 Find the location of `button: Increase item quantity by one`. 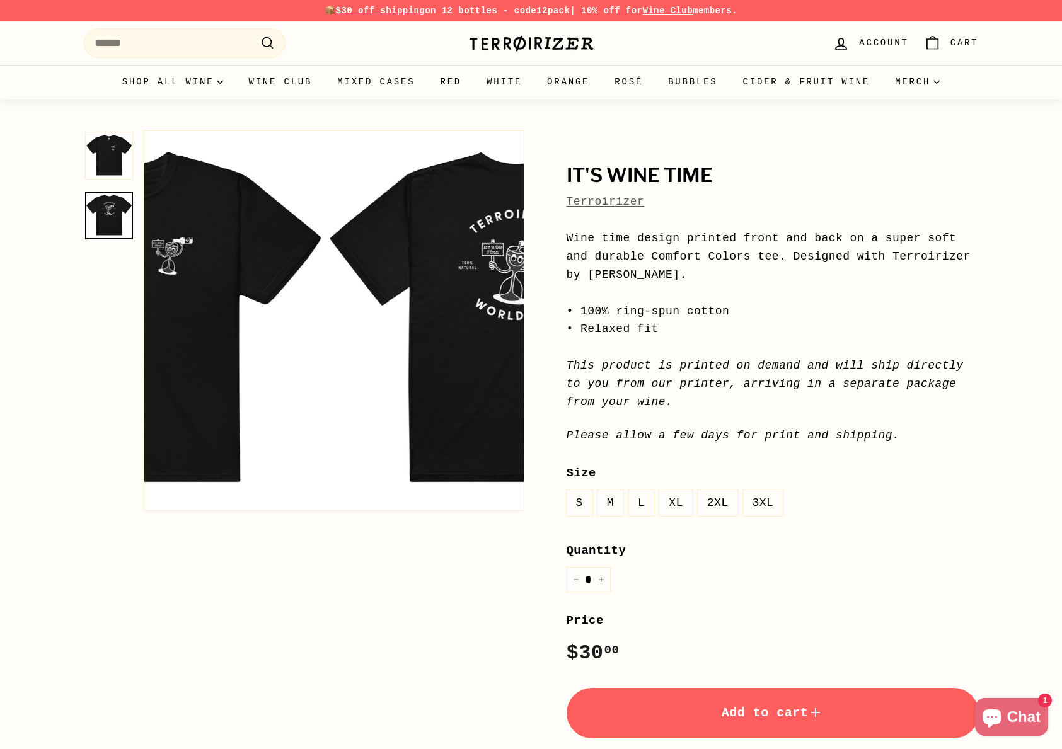

button: Increase item quantity by one is located at coordinates (601, 580).